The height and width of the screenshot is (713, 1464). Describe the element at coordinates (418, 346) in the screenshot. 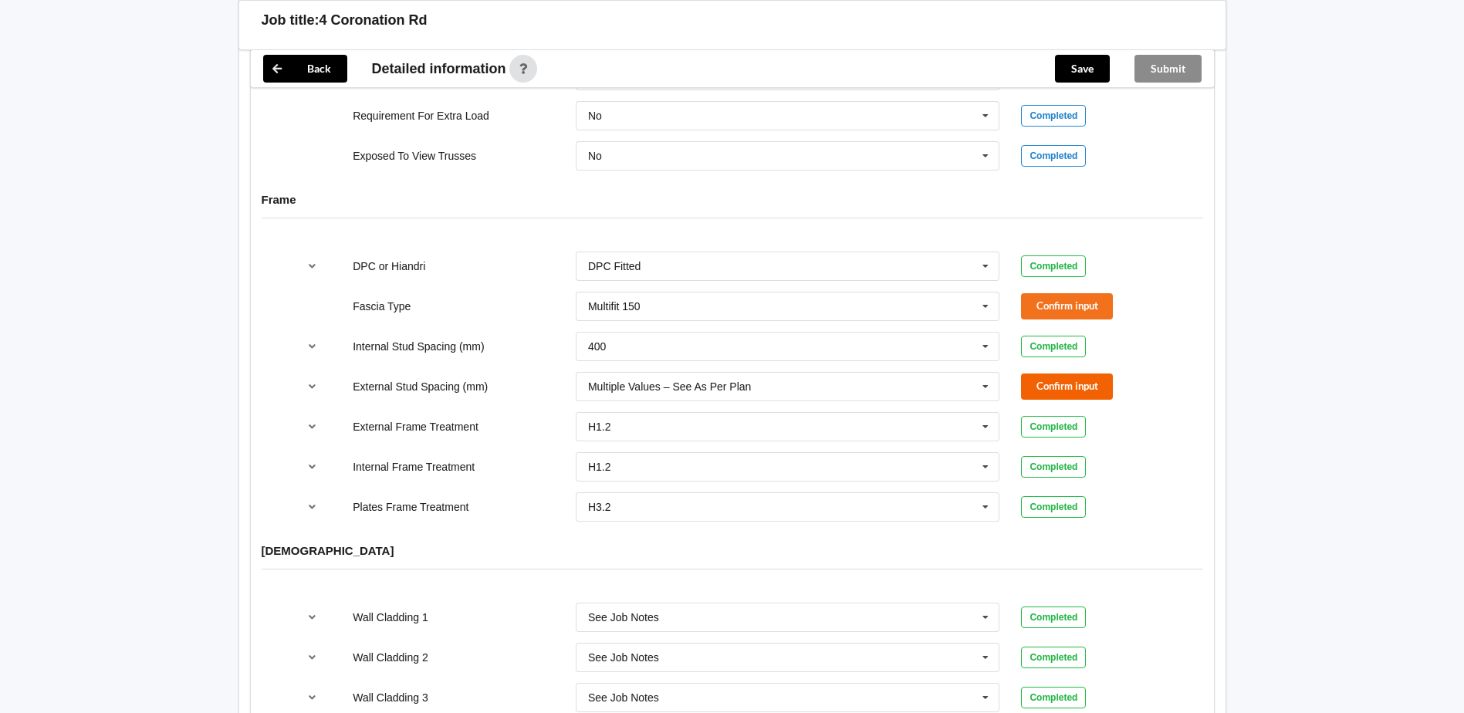

I see `label: Internal Stud Spacing (mm)` at that location.